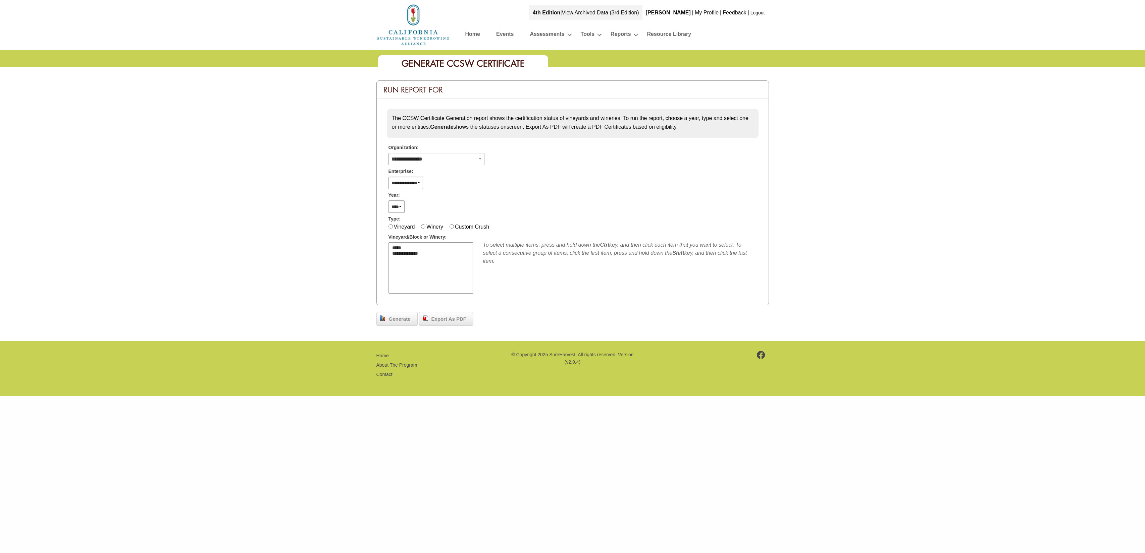 This screenshot has width=1145, height=553. Describe the element at coordinates (472, 227) in the screenshot. I see `label: Custom Crush` at that location.